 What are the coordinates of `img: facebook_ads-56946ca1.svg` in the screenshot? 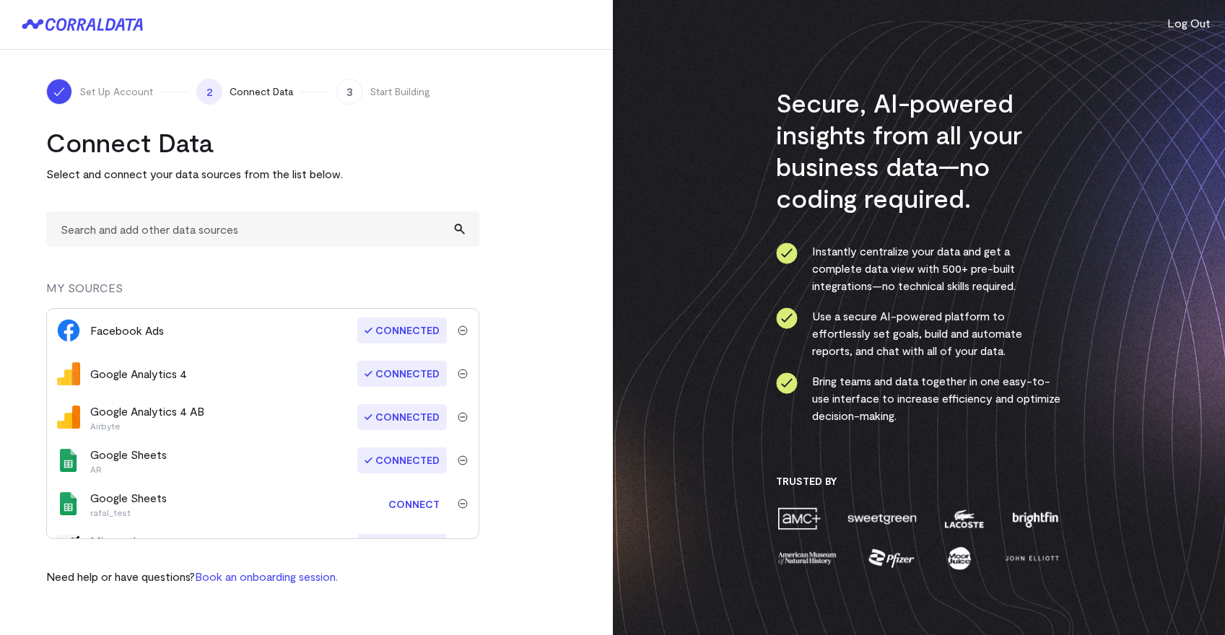 It's located at (69, 331).